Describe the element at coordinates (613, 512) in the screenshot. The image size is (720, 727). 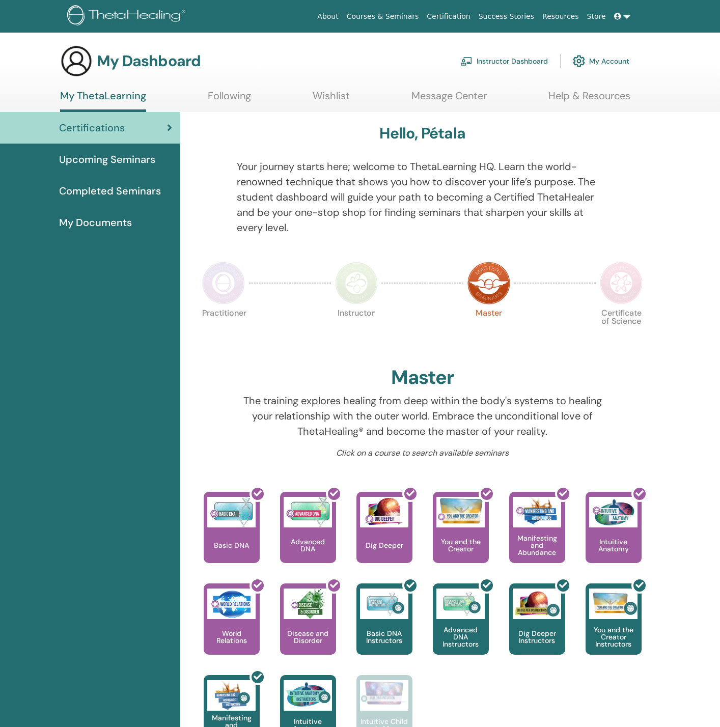
I see `img: Intuitive Anatomy` at that location.